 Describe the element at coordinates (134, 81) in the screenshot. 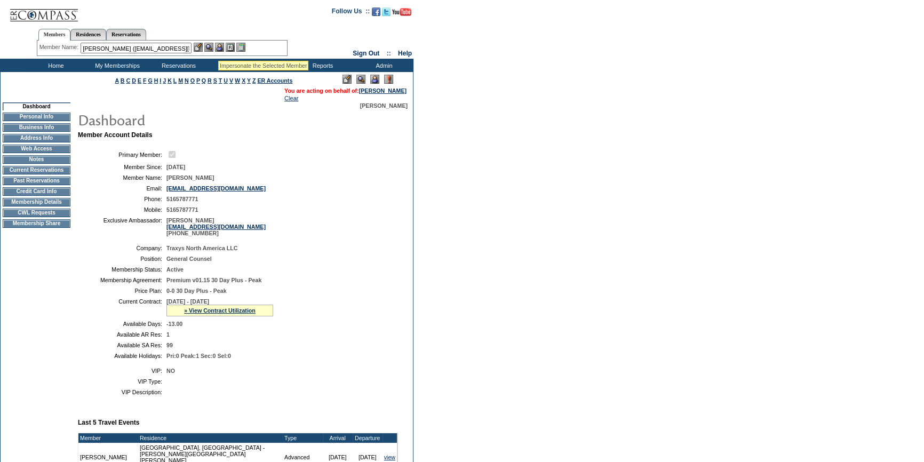

I see `a: D` at that location.